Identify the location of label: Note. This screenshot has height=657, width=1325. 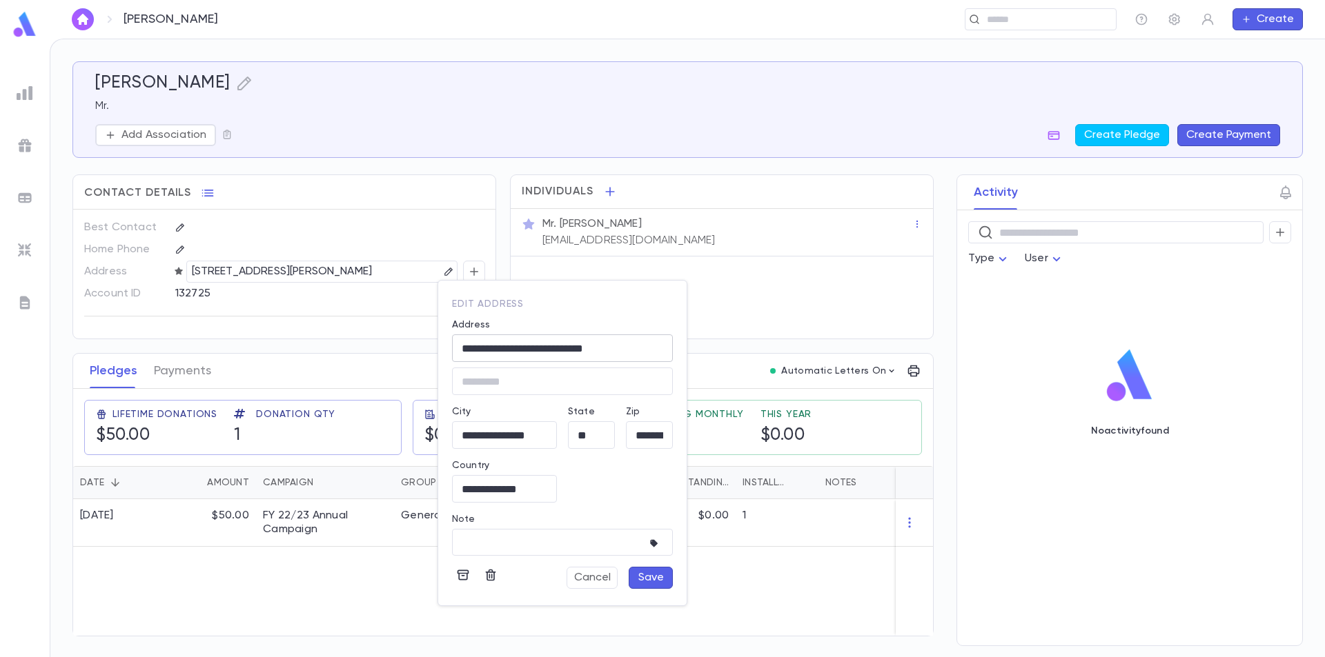
(464, 519).